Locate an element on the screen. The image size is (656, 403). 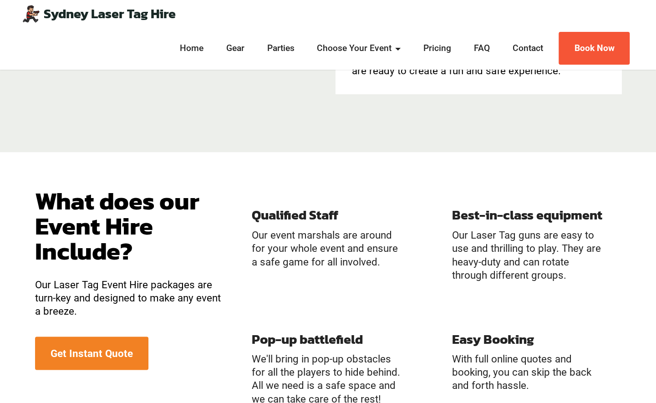
strong: Easy Booking is located at coordinates (493, 338).